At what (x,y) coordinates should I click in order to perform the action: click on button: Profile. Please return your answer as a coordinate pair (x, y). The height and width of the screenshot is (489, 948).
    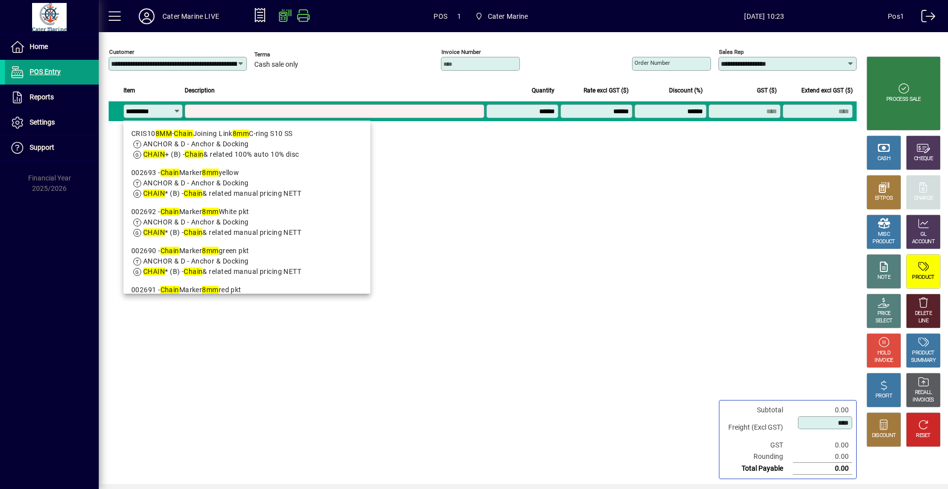
    Looking at the image, I should click on (147, 16).